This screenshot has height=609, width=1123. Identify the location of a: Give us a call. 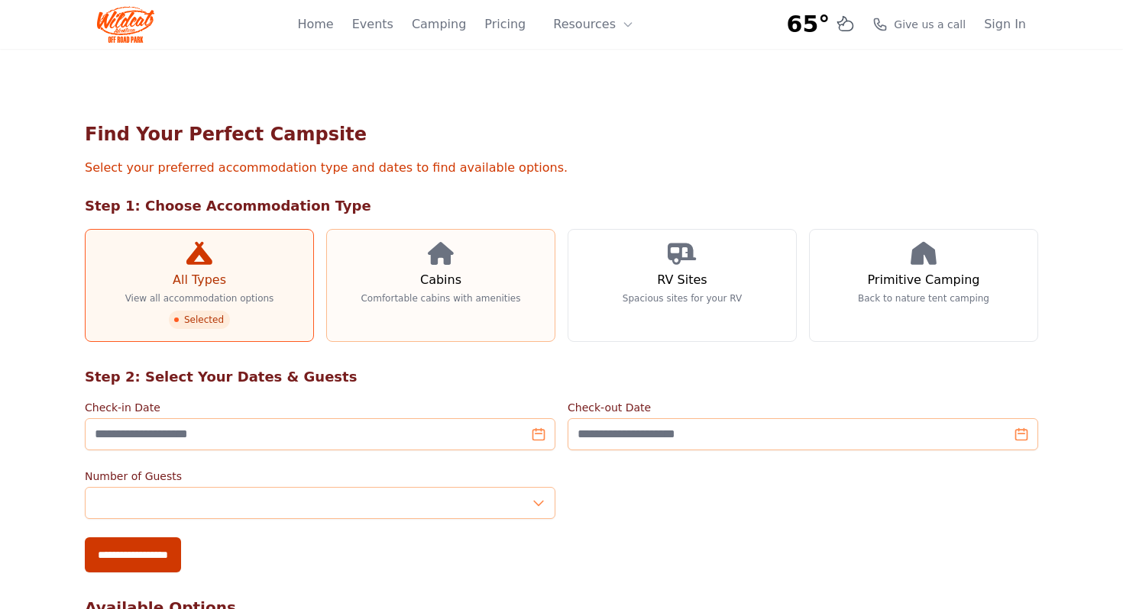
(919, 24).